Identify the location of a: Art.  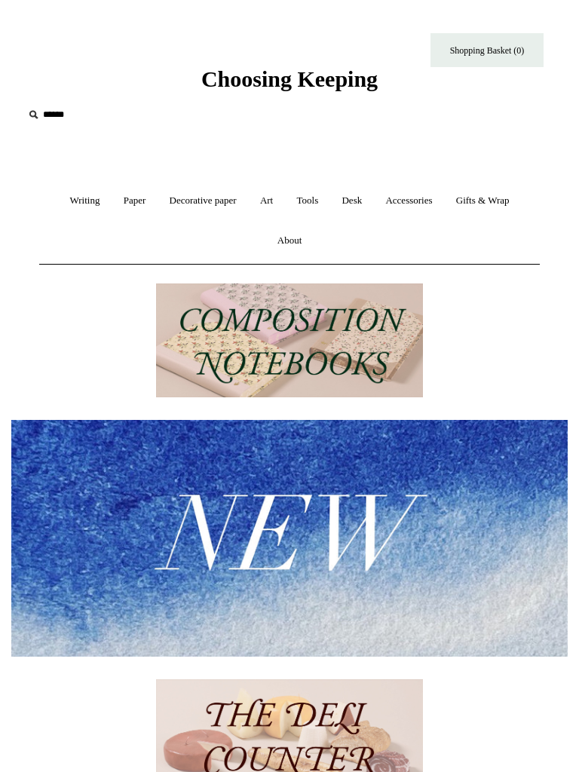
(266, 201).